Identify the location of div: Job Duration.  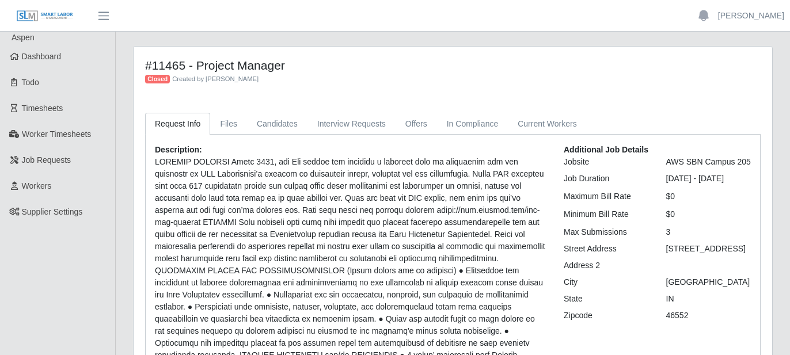
(606, 179).